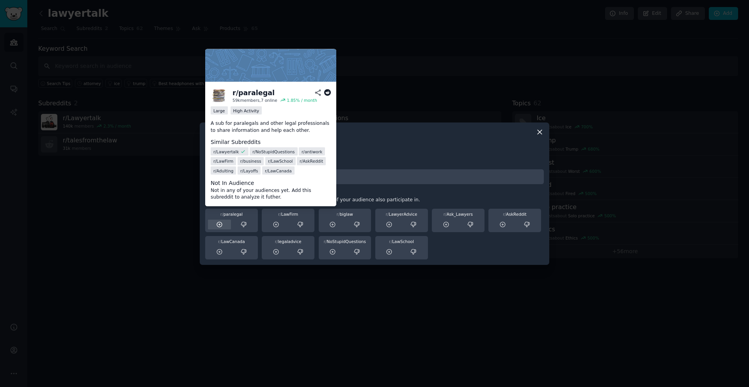 The height and width of the screenshot is (387, 749). What do you see at coordinates (251, 161) in the screenshot?
I see `span: r/ business` at bounding box center [251, 161].